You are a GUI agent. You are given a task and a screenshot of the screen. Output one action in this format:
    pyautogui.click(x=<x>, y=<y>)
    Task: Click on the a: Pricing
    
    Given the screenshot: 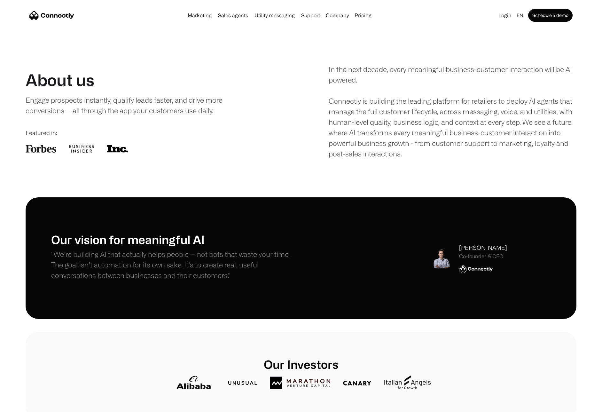 What is the action you would take?
    pyautogui.click(x=363, y=15)
    